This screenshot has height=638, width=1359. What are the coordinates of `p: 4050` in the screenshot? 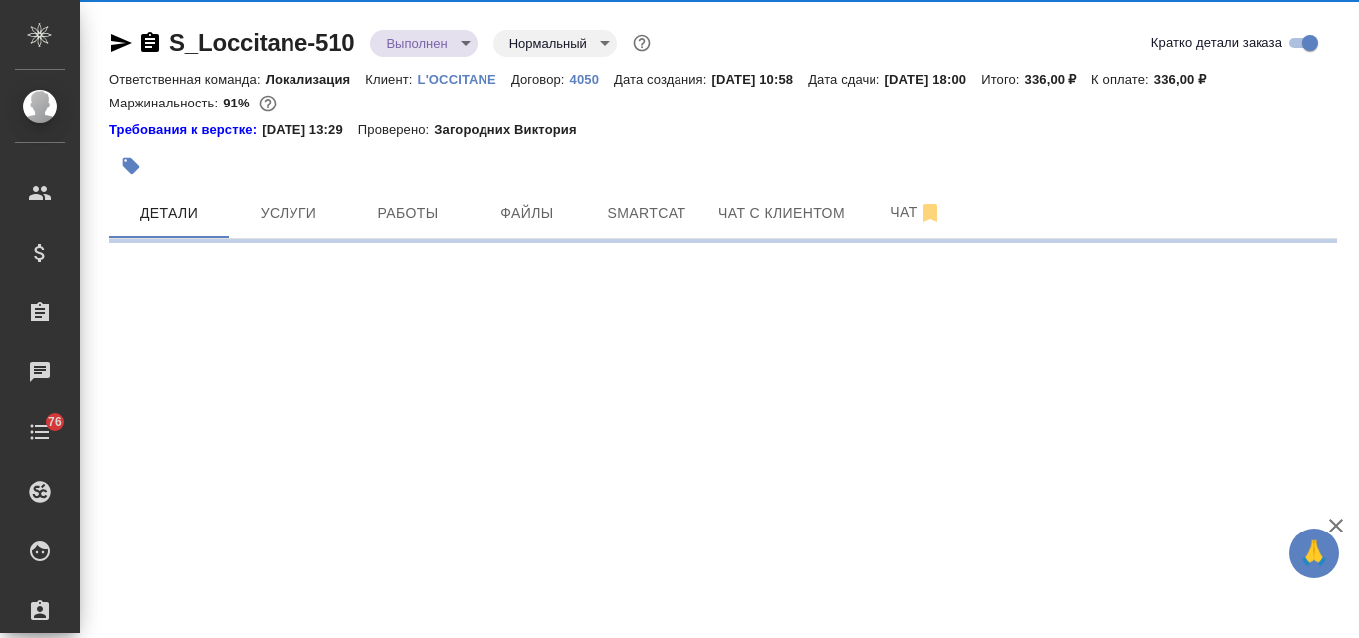 It's located at (592, 79).